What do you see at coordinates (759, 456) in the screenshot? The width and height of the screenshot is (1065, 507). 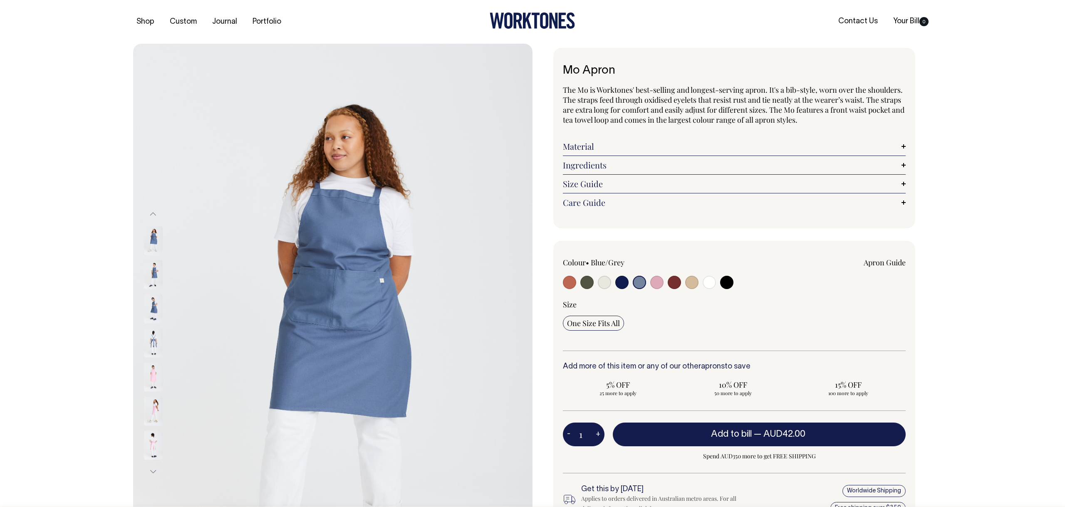 I see `span: Spend AUD350 more to get FREE SHIPPING` at bounding box center [759, 456].